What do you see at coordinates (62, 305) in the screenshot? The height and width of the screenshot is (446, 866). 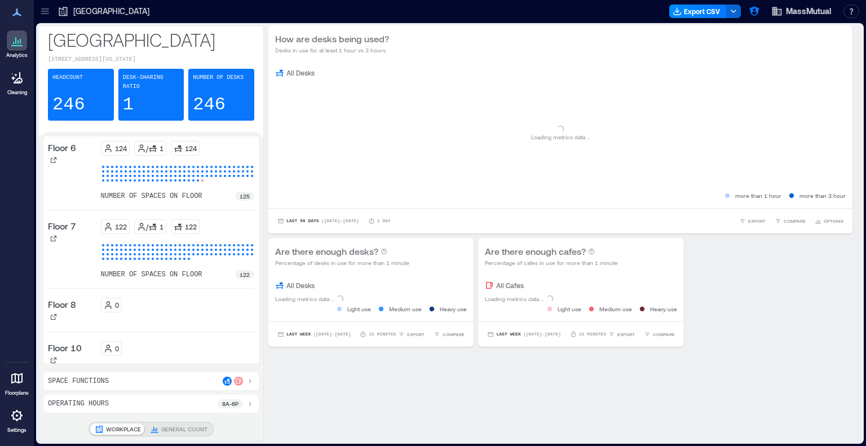 I see `p: Floor 8` at bounding box center [62, 305].